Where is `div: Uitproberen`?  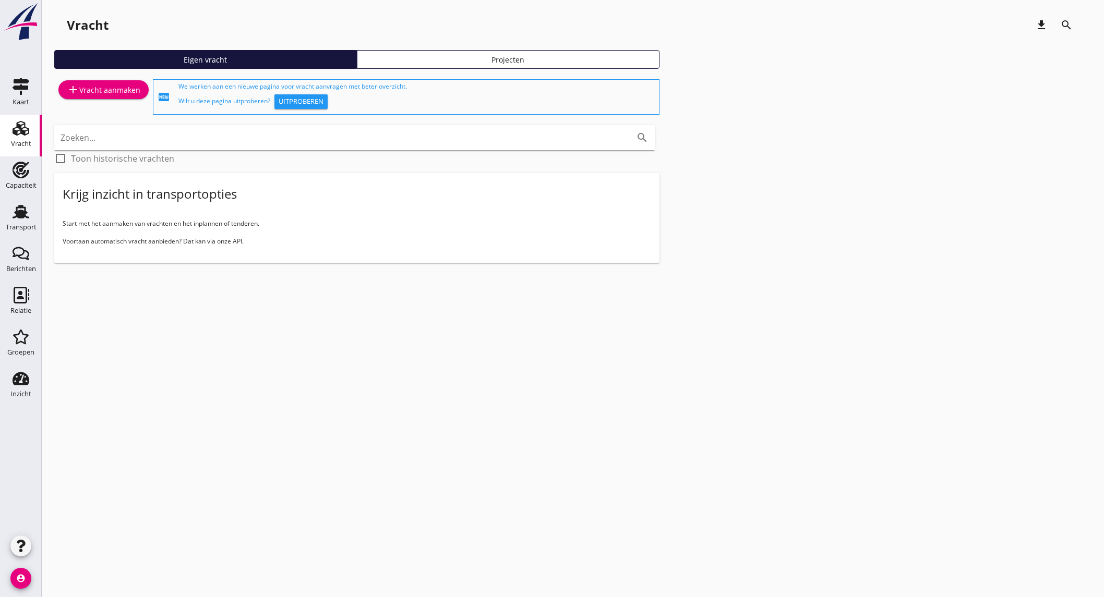
div: Uitproberen is located at coordinates (301, 102).